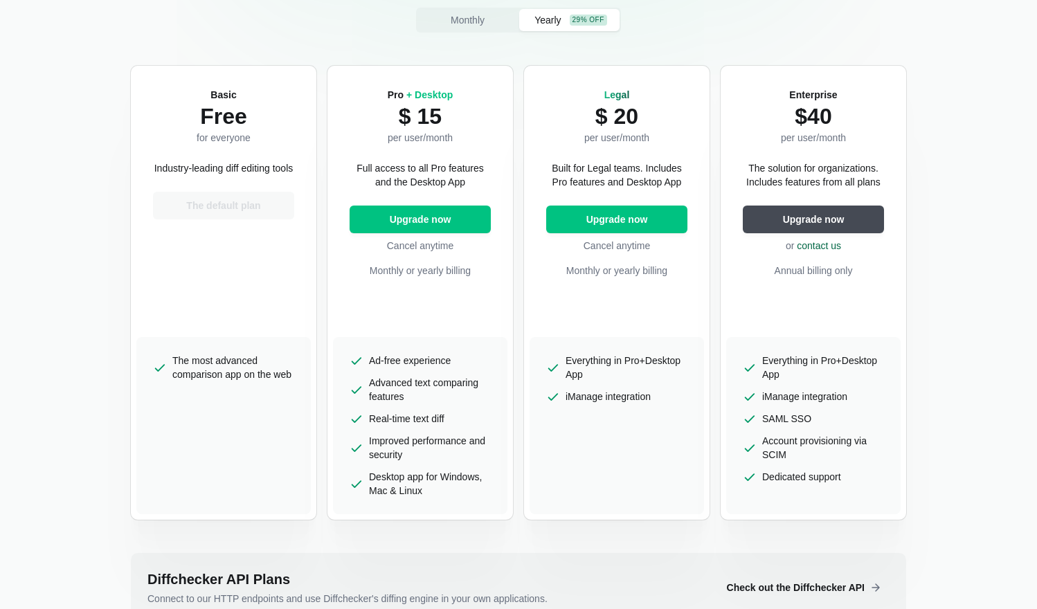 The width and height of the screenshot is (1037, 609). Describe the element at coordinates (814, 95) in the screenshot. I see `h2: Enterprise` at that location.